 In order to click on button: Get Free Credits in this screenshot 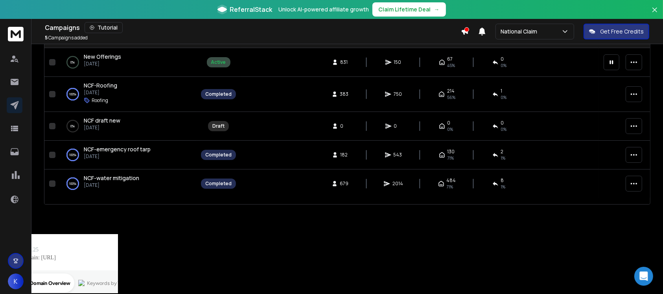, I will do `click(617, 31)`.